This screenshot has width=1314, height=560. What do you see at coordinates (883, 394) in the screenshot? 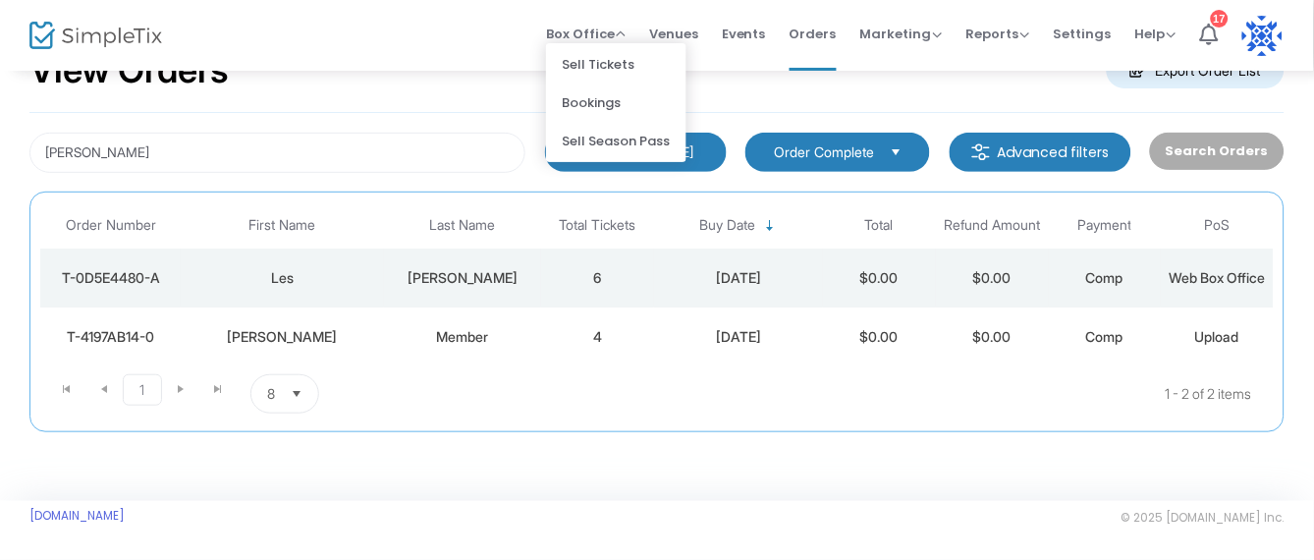
I see `kendo-pager-info: 1 - 2 of 2 items` at bounding box center [883, 394].